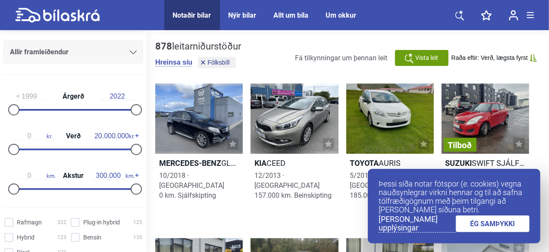 This screenshot has height=252, width=549. I want to click on img: user-login.svg, so click(513, 15).